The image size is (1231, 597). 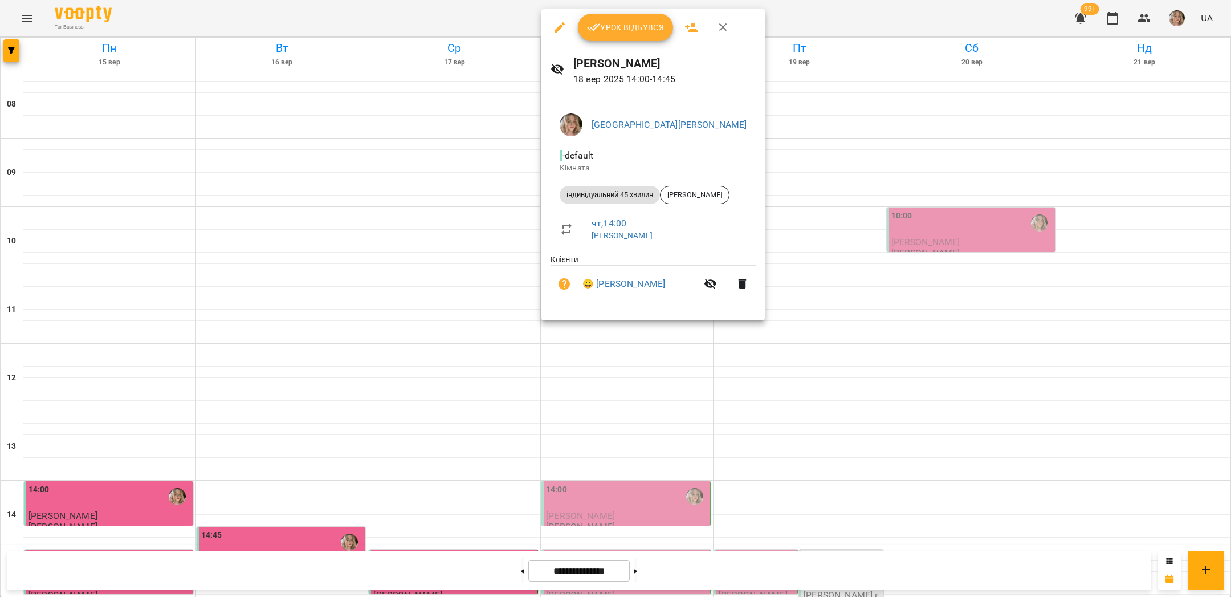 What do you see at coordinates (564, 284) in the screenshot?
I see `button: Візит ще не сплачено. Додати оплату?` at bounding box center [564, 284].